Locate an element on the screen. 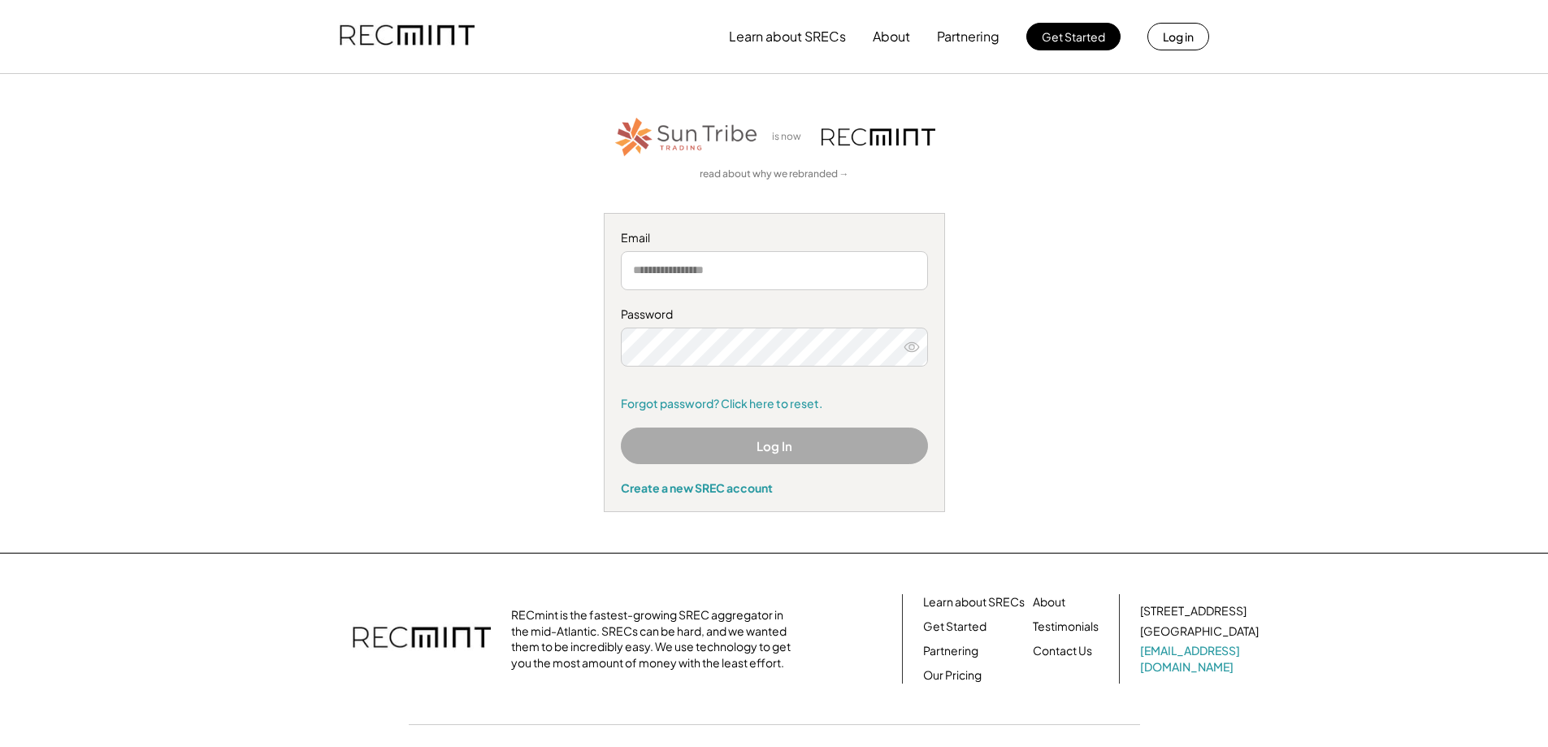 The image size is (1548, 747). button: Partnering is located at coordinates (968, 37).